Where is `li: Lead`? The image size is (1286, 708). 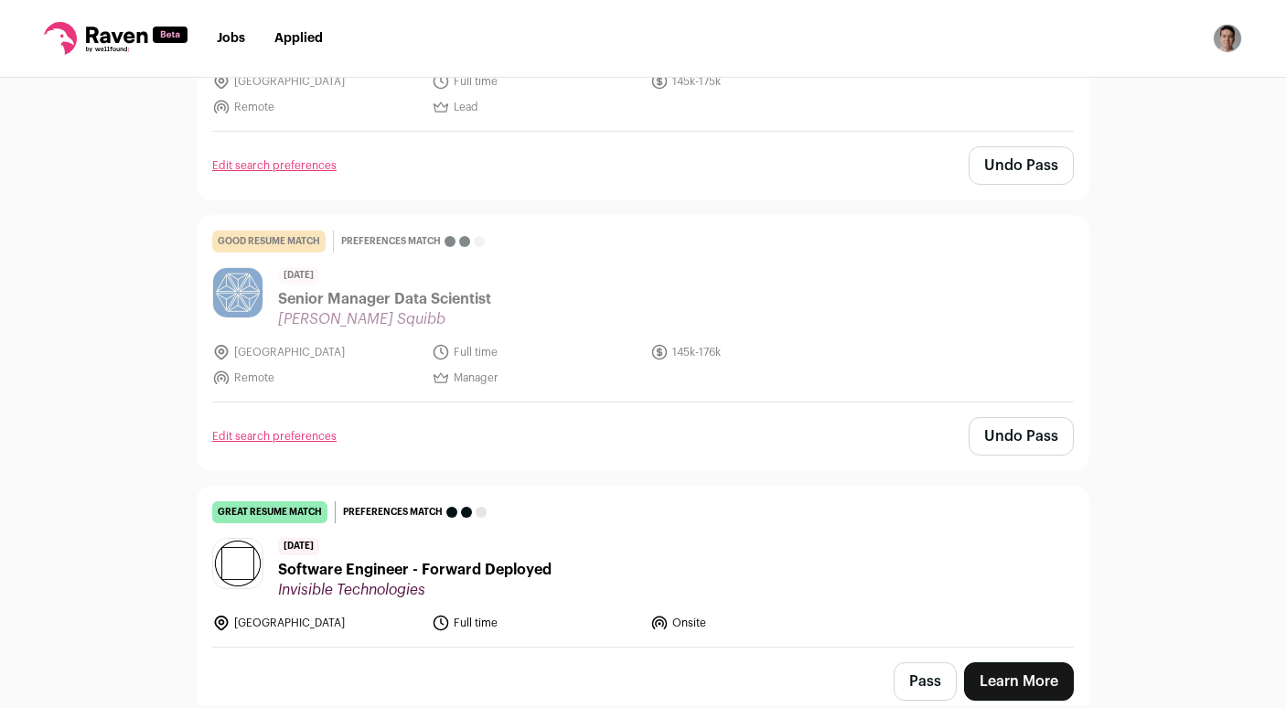
li: Lead is located at coordinates (536, 107).